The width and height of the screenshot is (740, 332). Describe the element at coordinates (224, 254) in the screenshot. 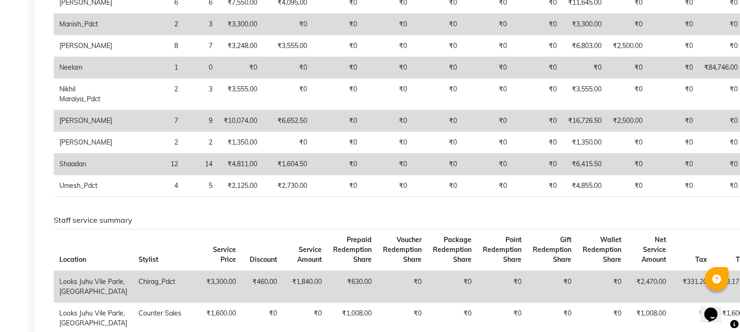

I see `span: Service Price` at that location.